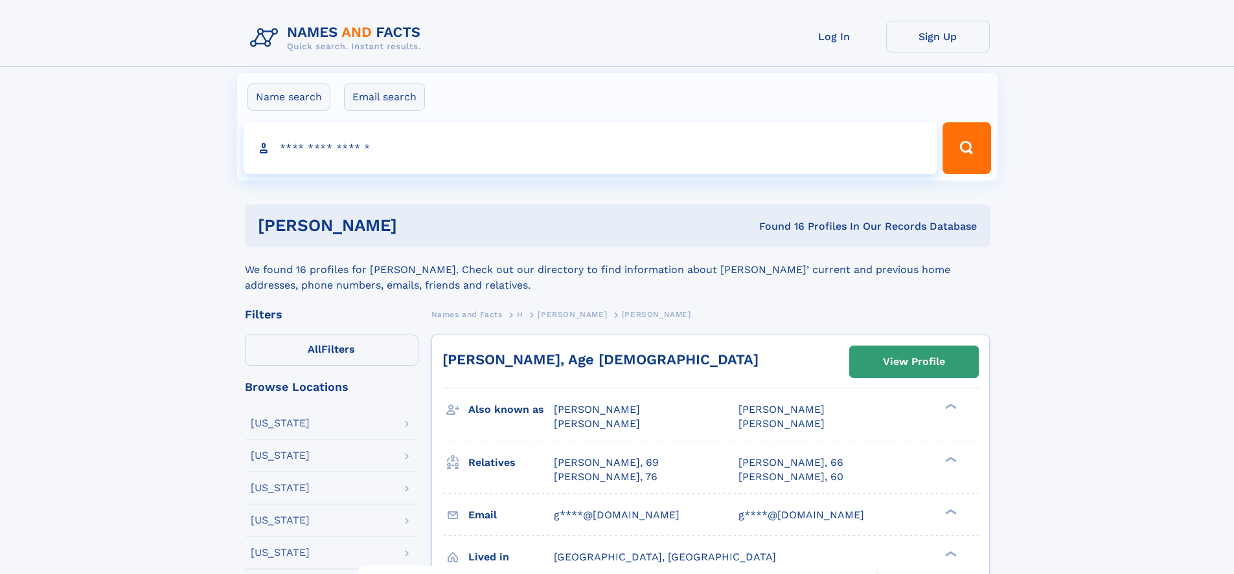 The image size is (1234, 574). I want to click on label: Email search, so click(384, 97).